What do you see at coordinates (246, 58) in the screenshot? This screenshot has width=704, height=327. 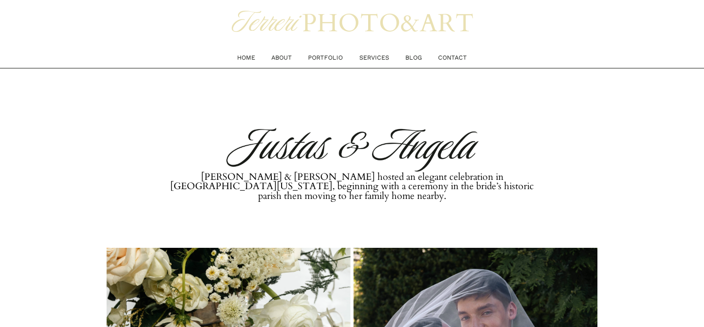 I see `a: HOME` at bounding box center [246, 58].